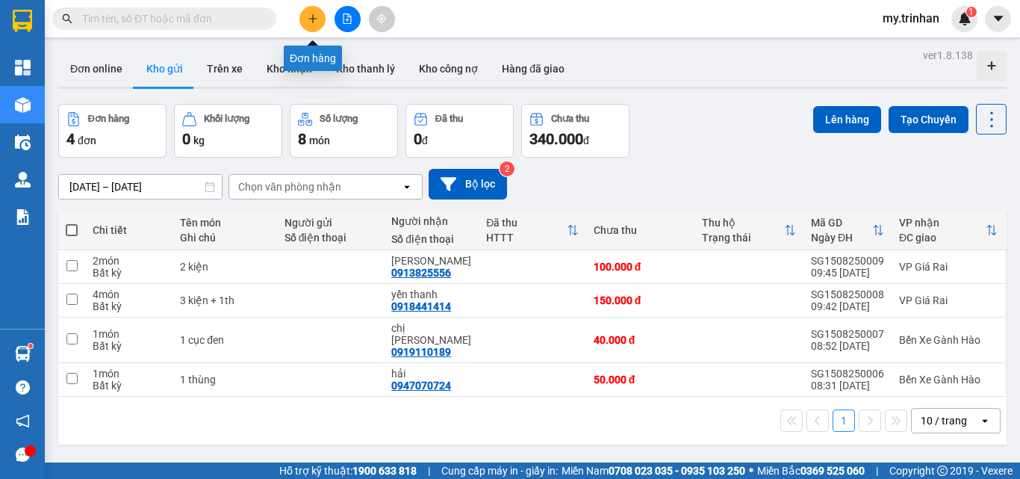 Image resolution: width=1020 pixels, height=479 pixels. I want to click on div: 3 kiện + 1th, so click(224, 300).